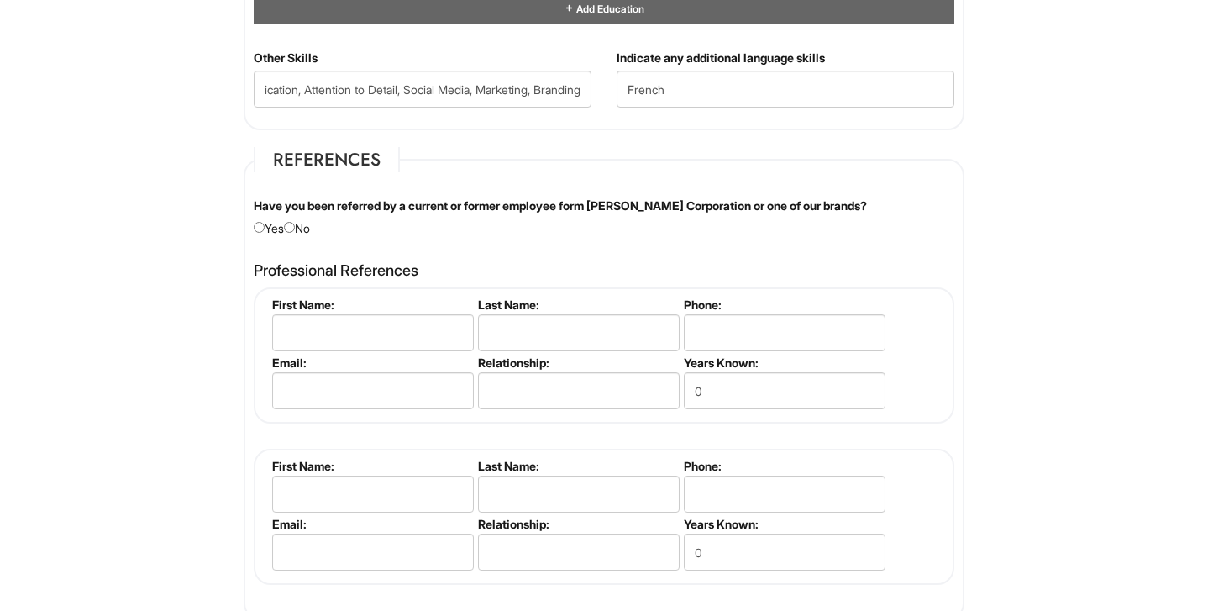 This screenshot has width=1208, height=611. I want to click on span: Add Education, so click(609, 8).